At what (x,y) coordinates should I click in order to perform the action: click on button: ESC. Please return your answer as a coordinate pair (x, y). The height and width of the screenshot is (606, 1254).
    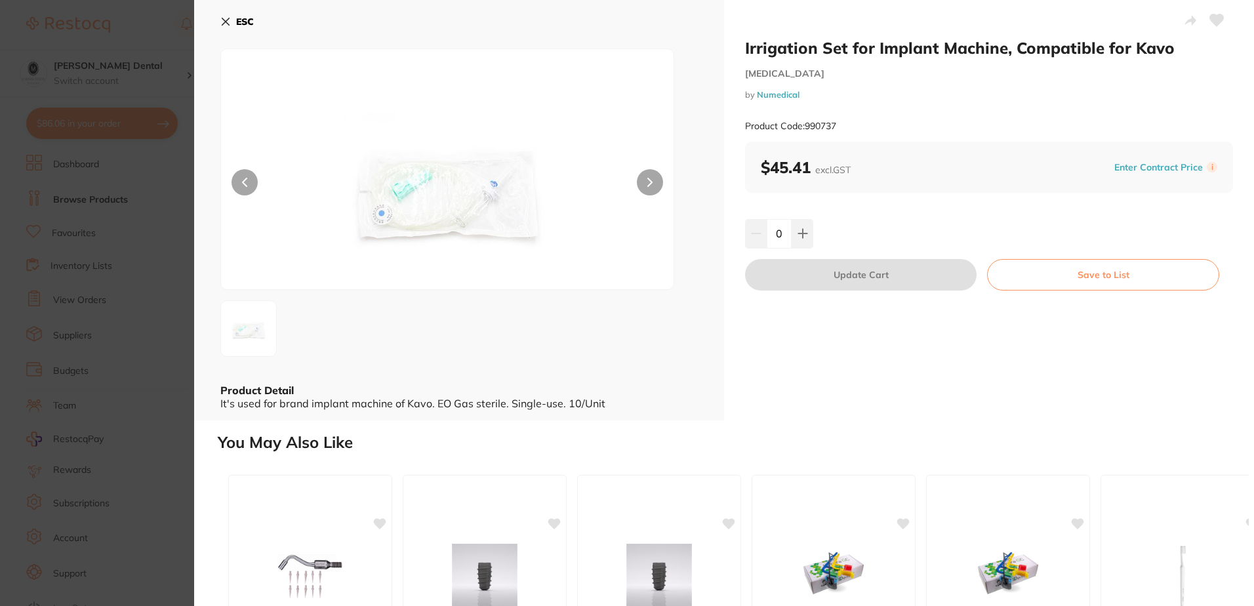
    Looking at the image, I should click on (237, 22).